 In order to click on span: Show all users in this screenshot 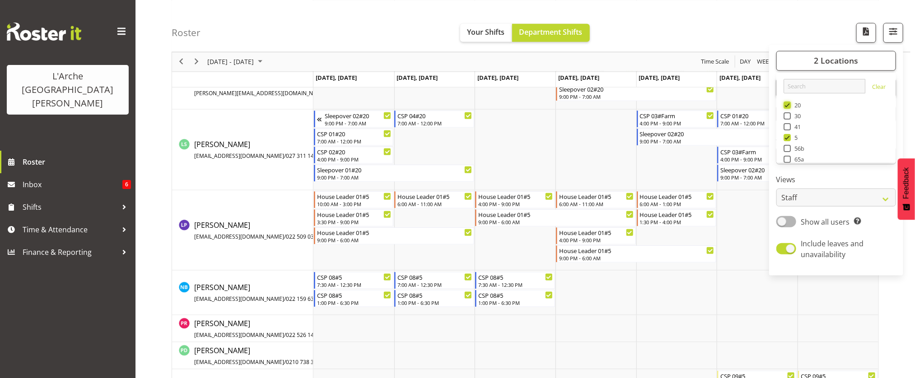, I will do `click(825, 222)`.